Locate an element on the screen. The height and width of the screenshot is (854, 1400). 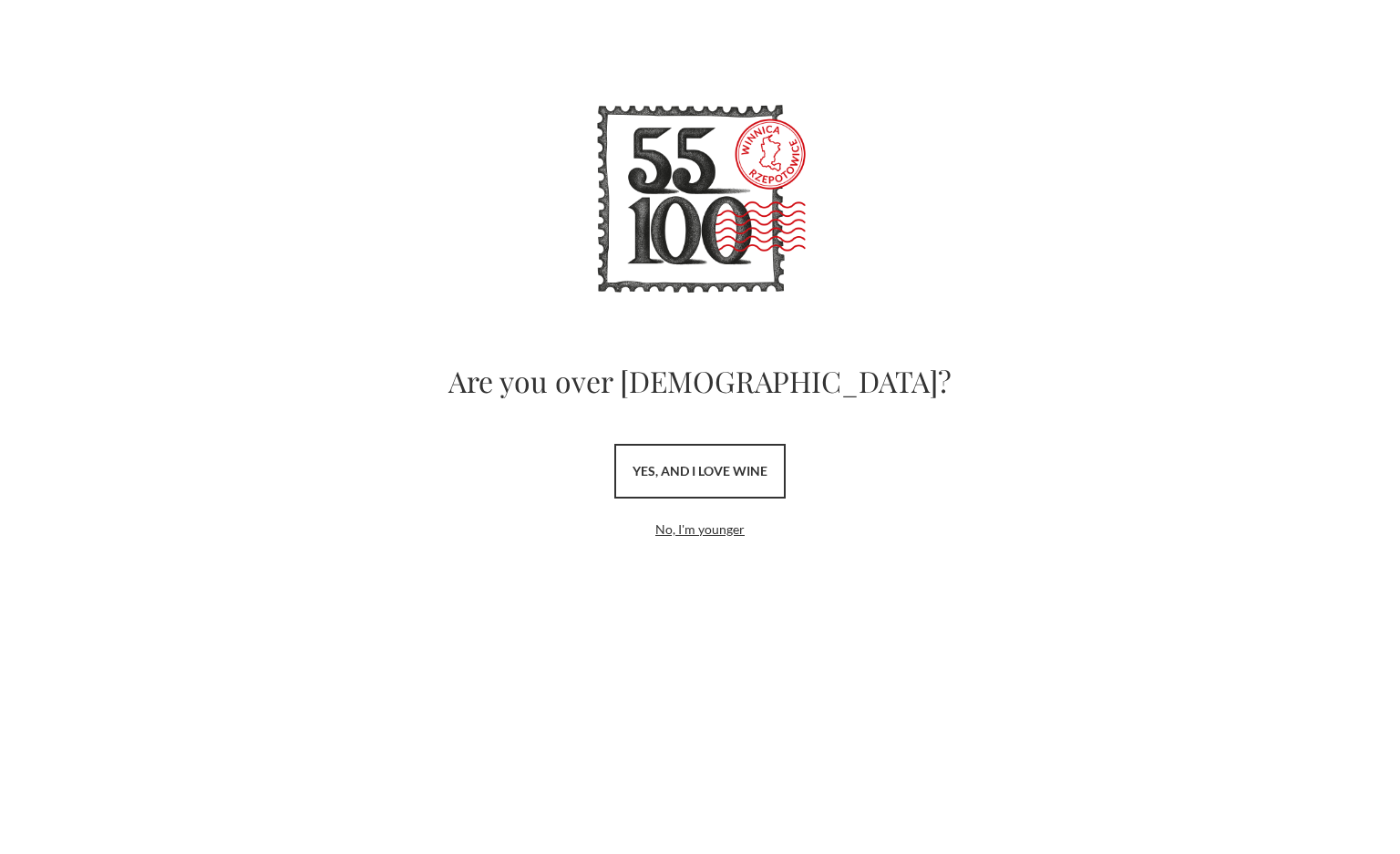
a: yes, and I love wine is located at coordinates (700, 471).